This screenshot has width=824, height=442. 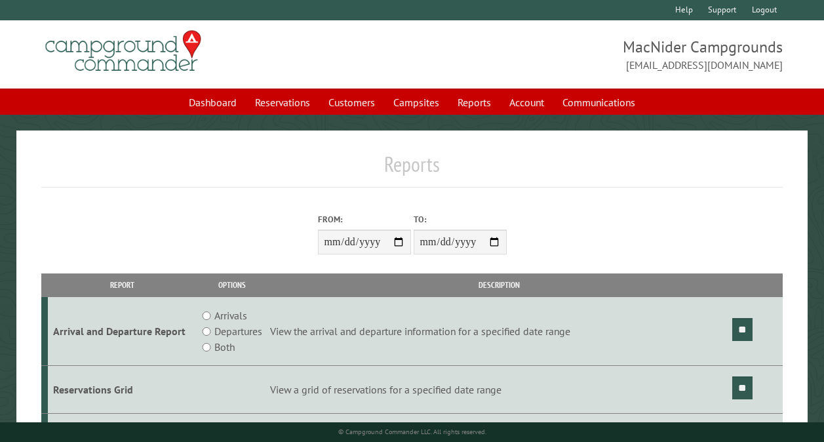 What do you see at coordinates (122, 285) in the screenshot?
I see `th: Report` at bounding box center [122, 285].